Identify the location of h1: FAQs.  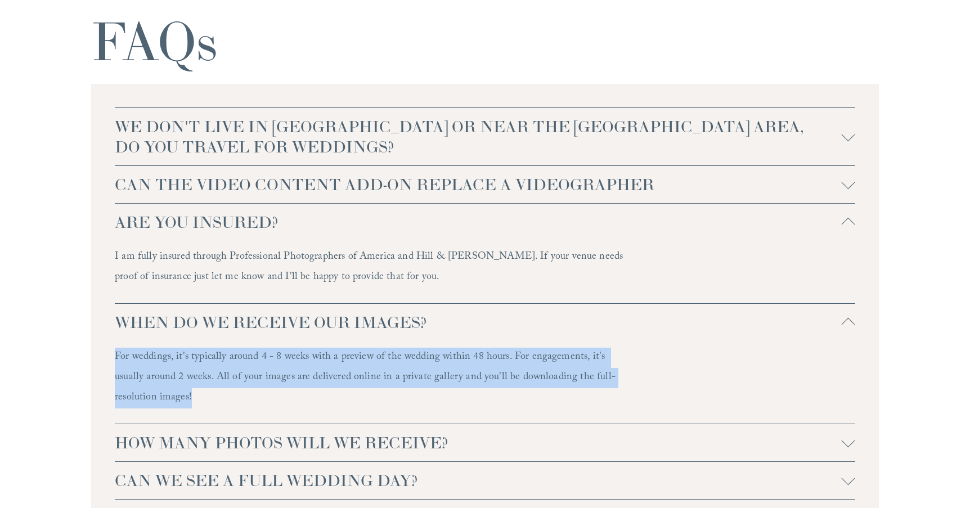
(154, 42).